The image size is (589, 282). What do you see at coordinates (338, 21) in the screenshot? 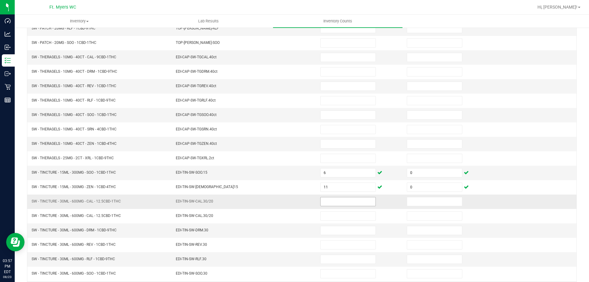
I see `span: Inventory Counts` at bounding box center [338, 21].